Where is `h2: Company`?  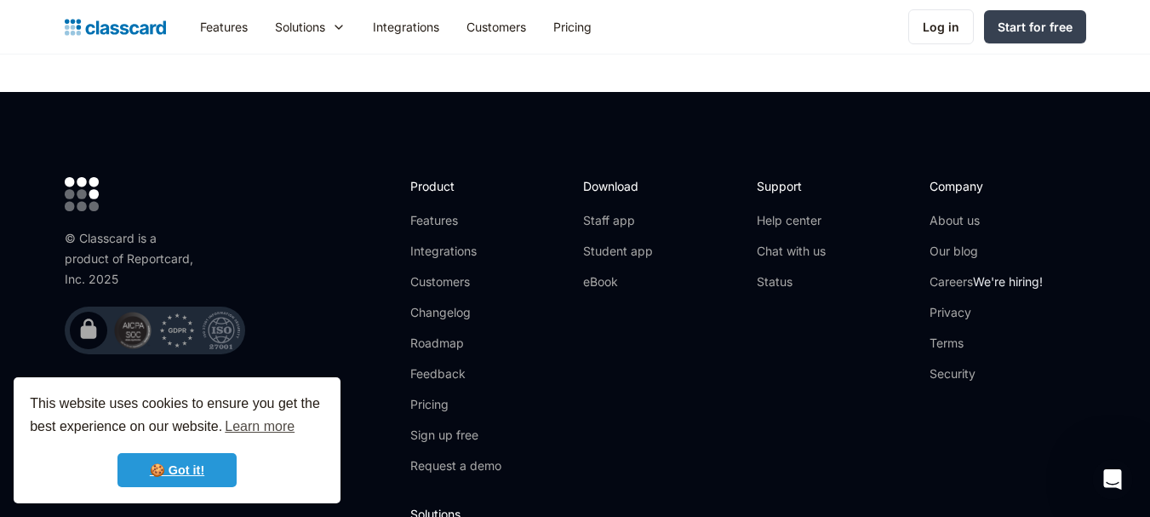
h2: Company is located at coordinates (986, 186).